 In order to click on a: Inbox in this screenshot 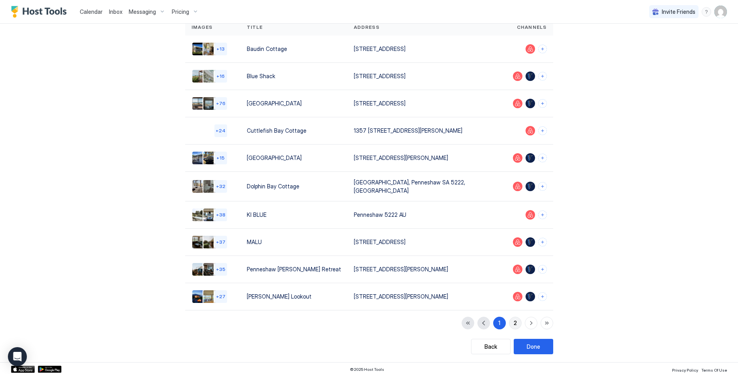, I will do `click(116, 11)`.